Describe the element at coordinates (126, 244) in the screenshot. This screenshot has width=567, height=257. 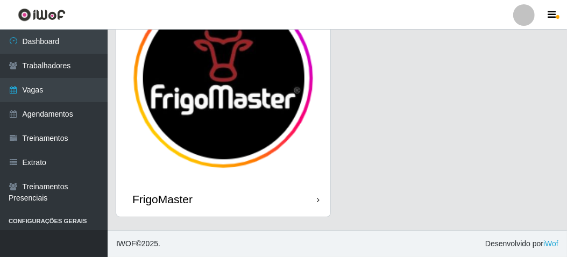
I see `span: IWOF` at that location.